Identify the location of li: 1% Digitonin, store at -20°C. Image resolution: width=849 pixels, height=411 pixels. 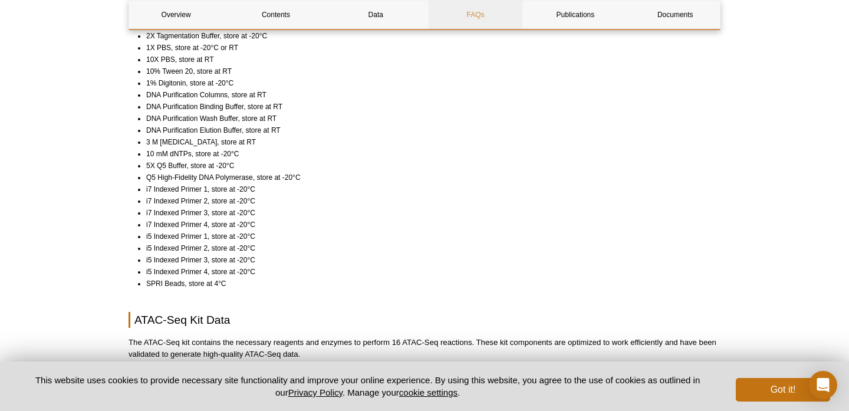
(428, 83).